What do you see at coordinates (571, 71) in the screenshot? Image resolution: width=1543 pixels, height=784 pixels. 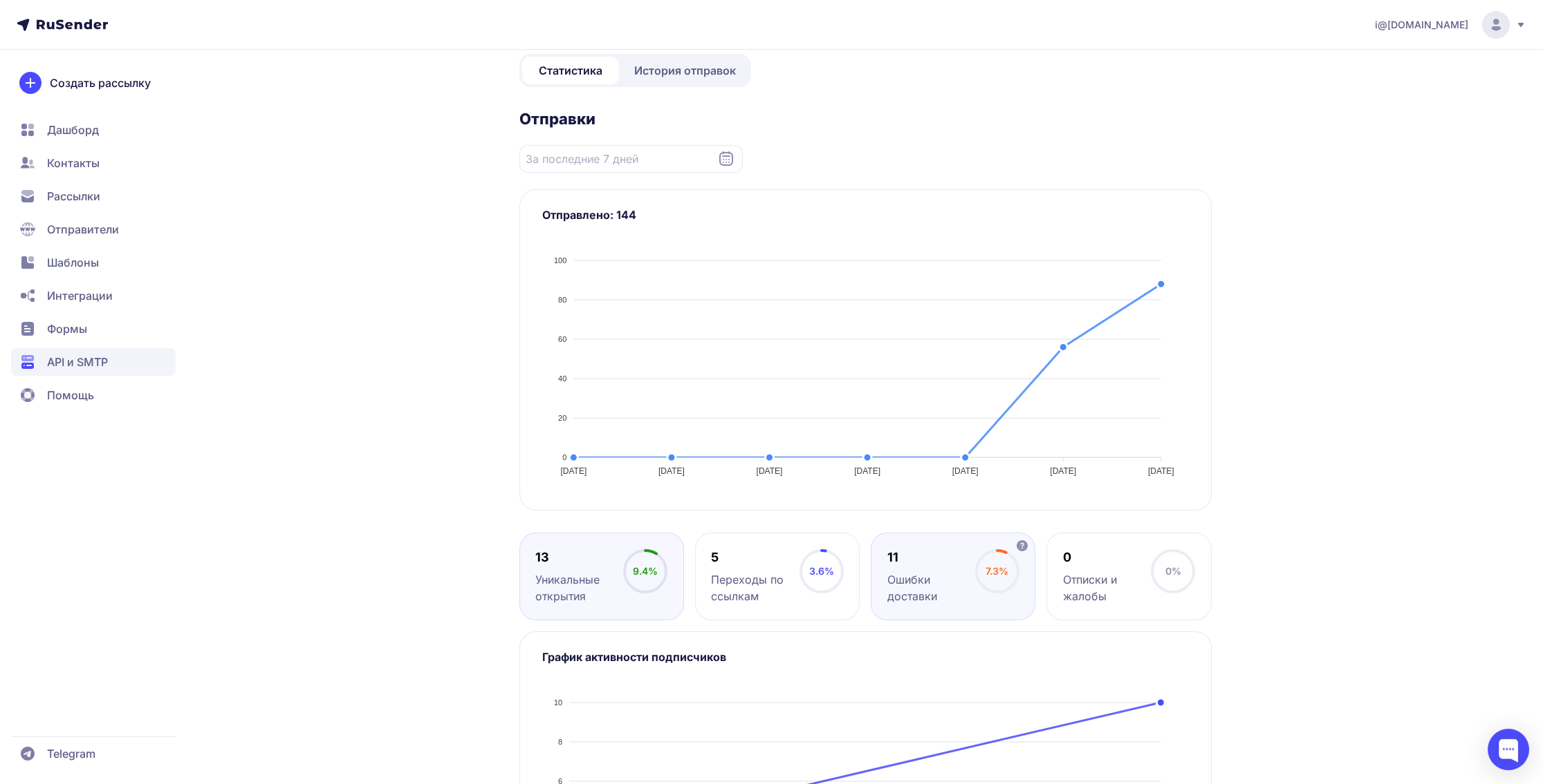 I see `span: Статистика` at bounding box center [571, 71].